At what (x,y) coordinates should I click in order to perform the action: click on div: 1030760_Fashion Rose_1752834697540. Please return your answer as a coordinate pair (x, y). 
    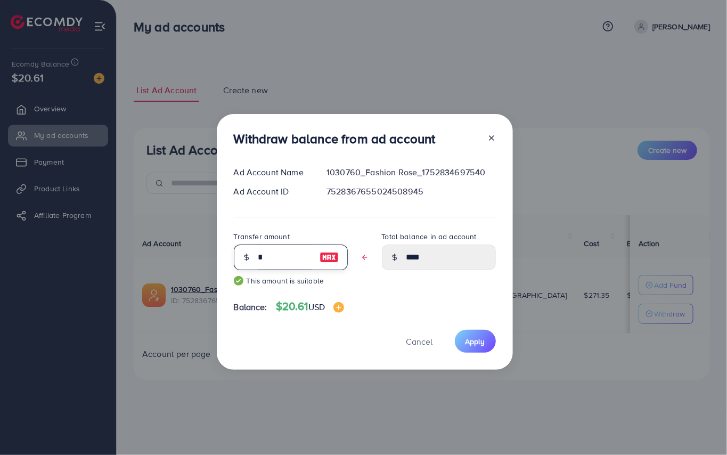
    Looking at the image, I should click on (410, 172).